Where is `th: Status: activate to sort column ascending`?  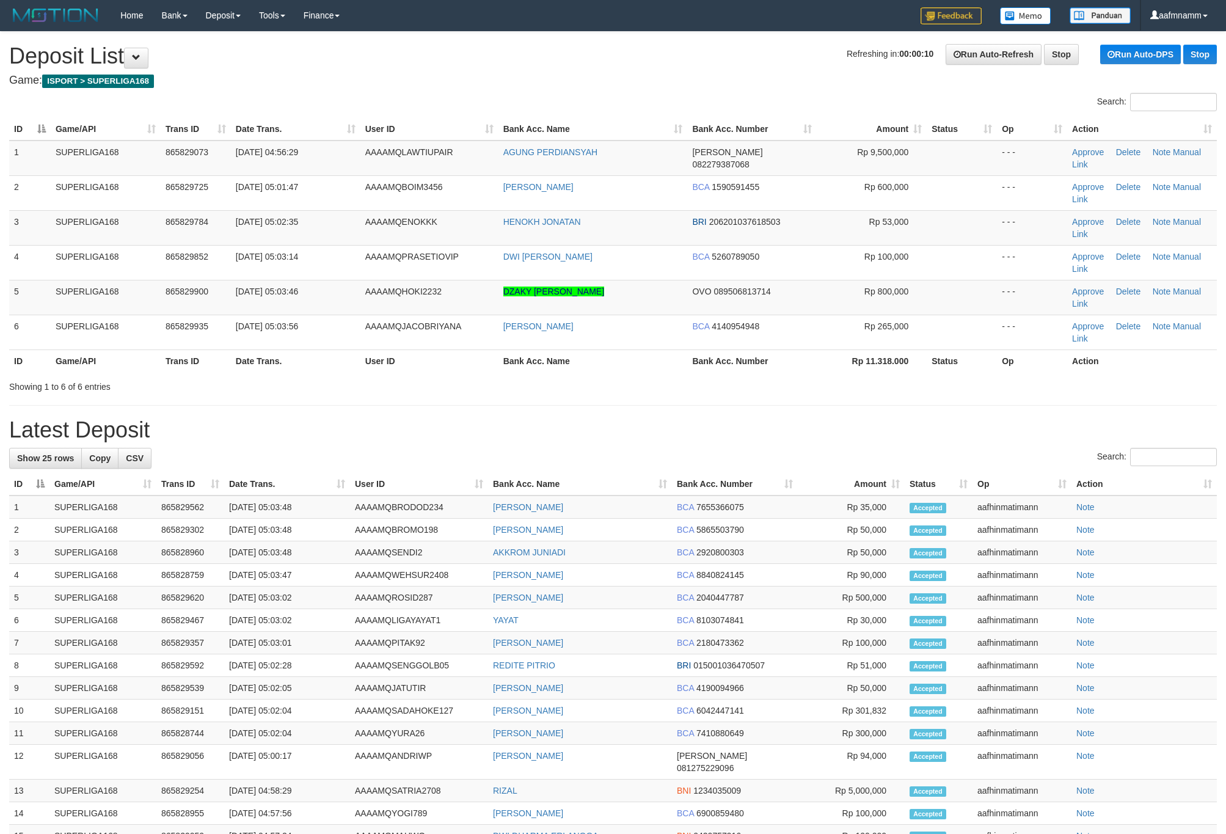
th: Status: activate to sort column ascending is located at coordinates (962, 129).